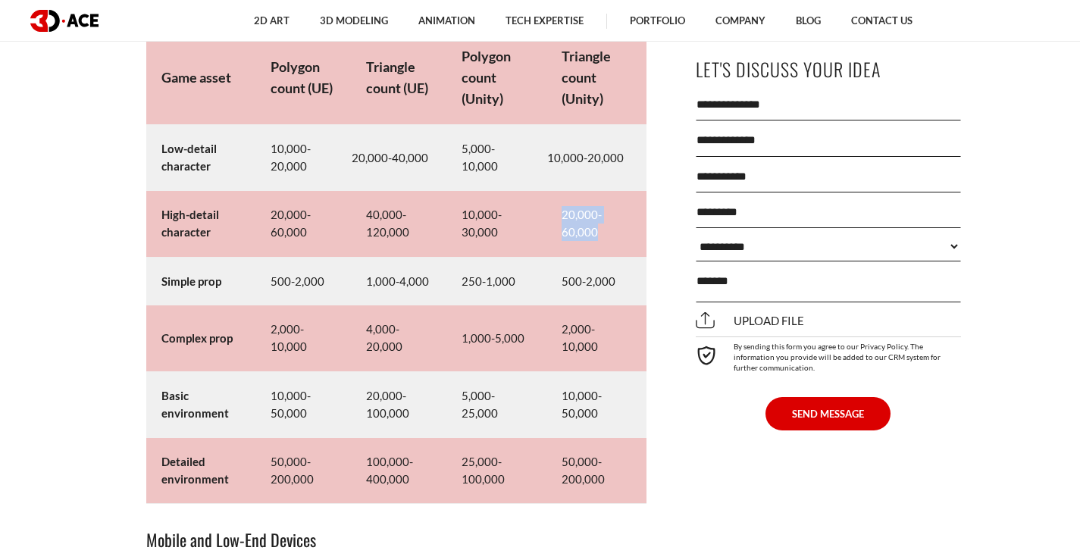 This screenshot has height=560, width=1080. Describe the element at coordinates (191, 281) in the screenshot. I see `strong: Simple prop` at that location.